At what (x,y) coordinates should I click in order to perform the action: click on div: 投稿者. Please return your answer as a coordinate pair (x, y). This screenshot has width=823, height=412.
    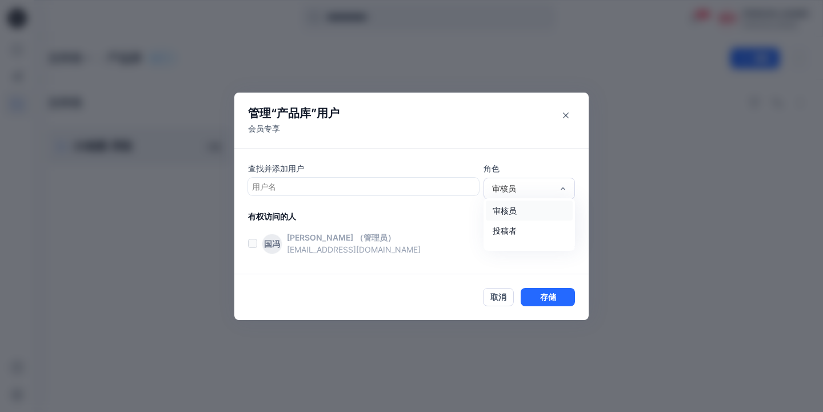
    Looking at the image, I should click on (529, 230).